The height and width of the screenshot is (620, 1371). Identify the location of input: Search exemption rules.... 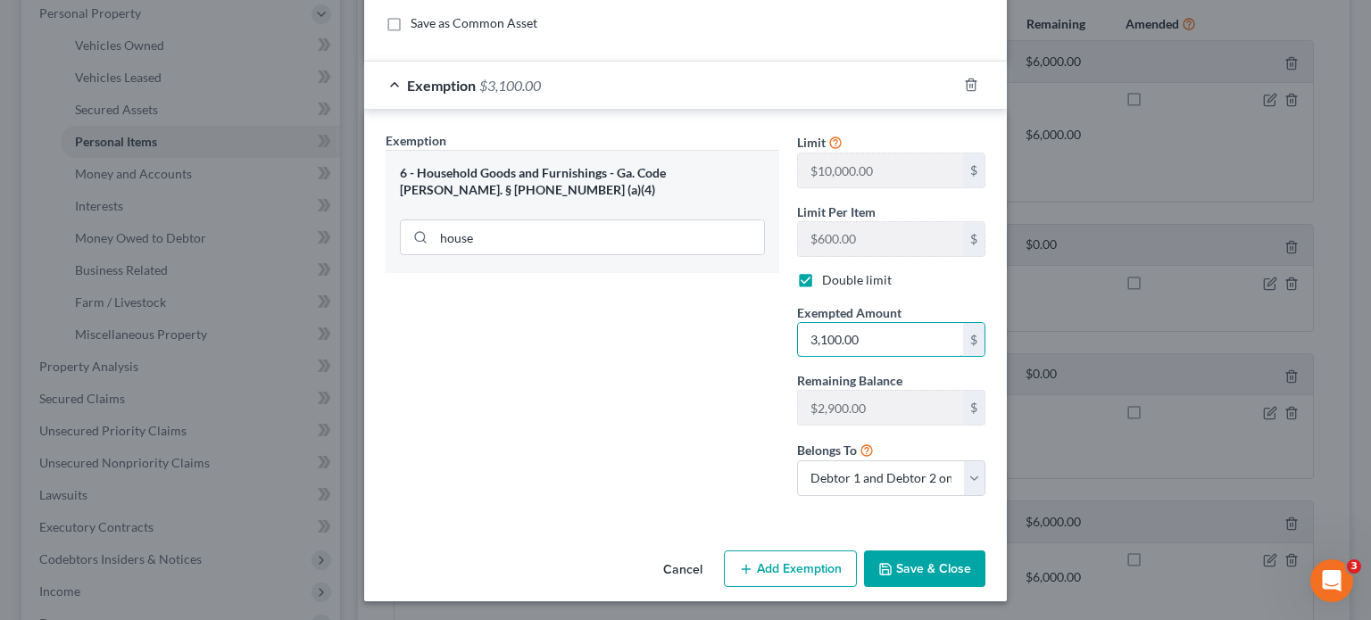
(599, 237).